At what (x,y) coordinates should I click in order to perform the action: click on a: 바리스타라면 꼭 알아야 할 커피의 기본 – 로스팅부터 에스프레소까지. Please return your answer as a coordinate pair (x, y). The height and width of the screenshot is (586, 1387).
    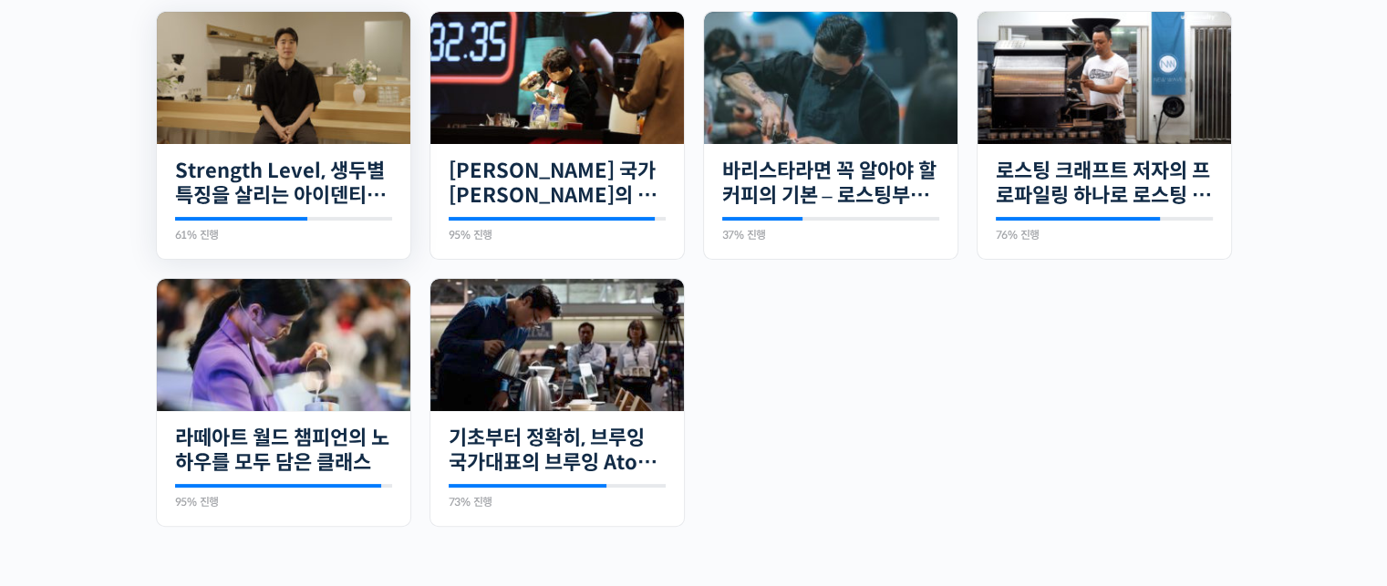
    Looking at the image, I should click on (831, 183).